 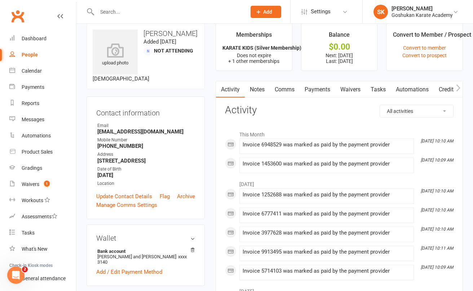 I want to click on a: Waivers 1, so click(x=43, y=184).